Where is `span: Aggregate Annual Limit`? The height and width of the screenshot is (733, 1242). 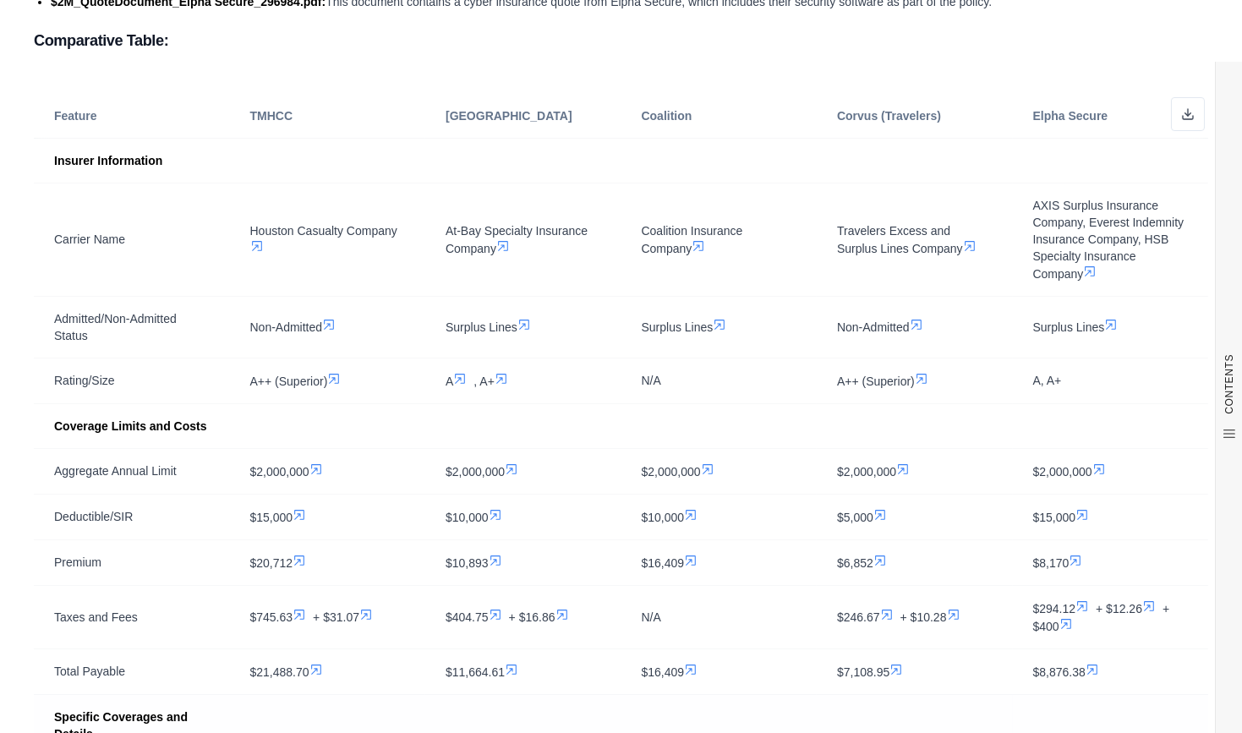
span: Aggregate Annual Limit is located at coordinates (115, 471).